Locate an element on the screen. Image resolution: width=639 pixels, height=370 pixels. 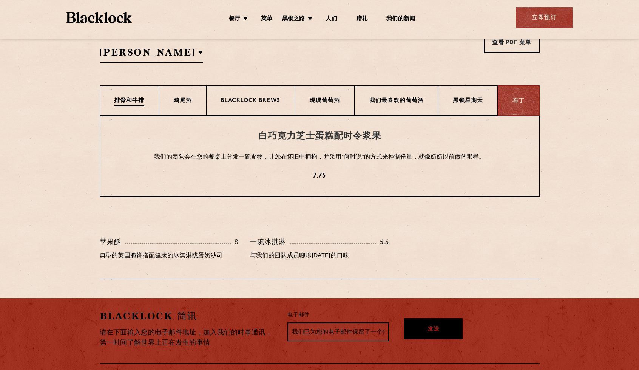
input: 我们已为您的电子邮件保留了一个位置... is located at coordinates (338, 332).